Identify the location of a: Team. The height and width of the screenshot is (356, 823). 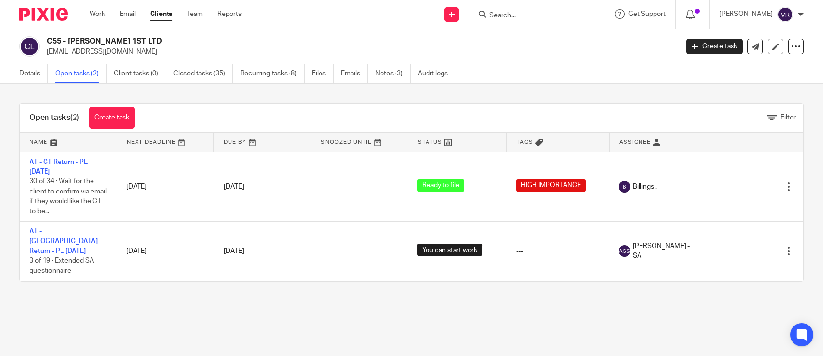
(195, 14).